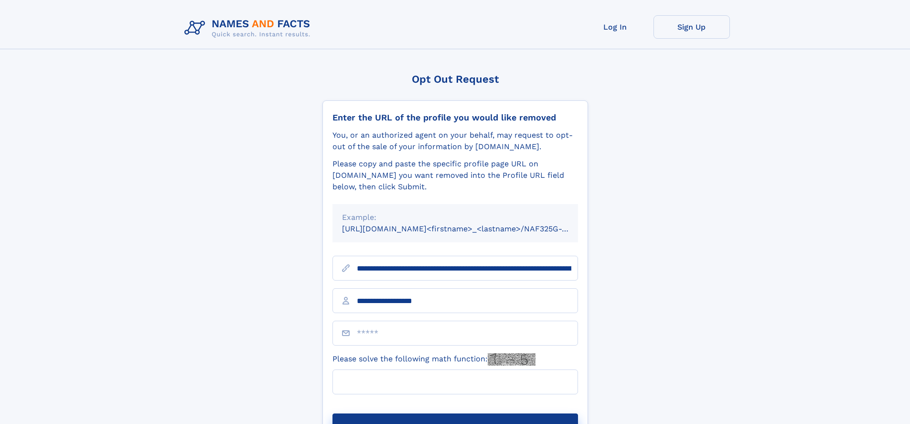 This screenshot has height=424, width=910. What do you see at coordinates (434, 359) in the screenshot?
I see `label: Please solve the following math function:` at bounding box center [434, 359].